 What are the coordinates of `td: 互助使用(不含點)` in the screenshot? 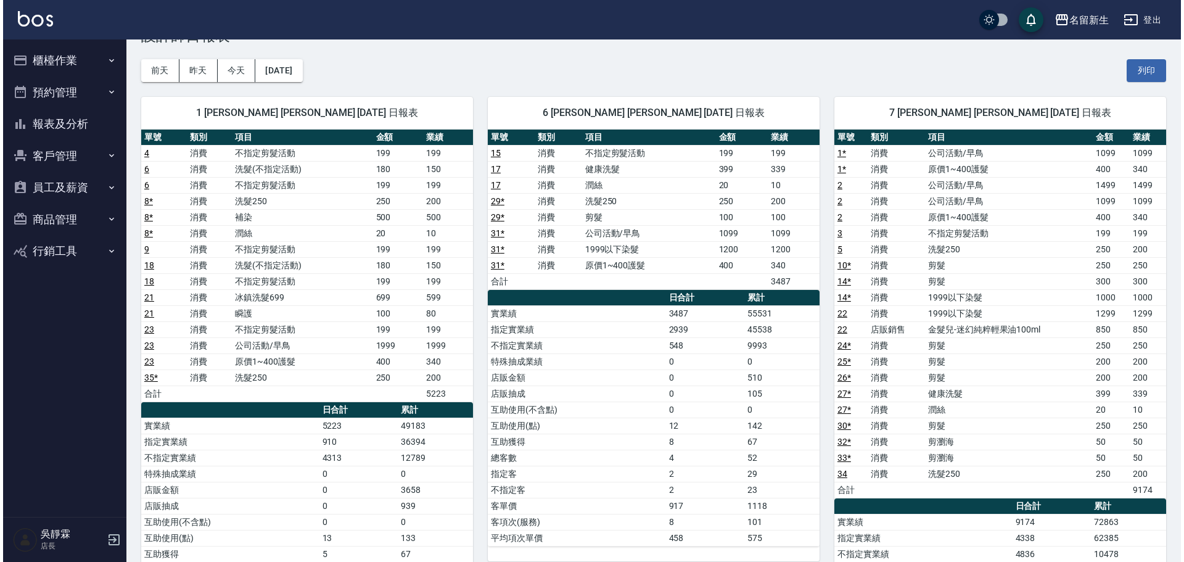 It's located at (573, 409).